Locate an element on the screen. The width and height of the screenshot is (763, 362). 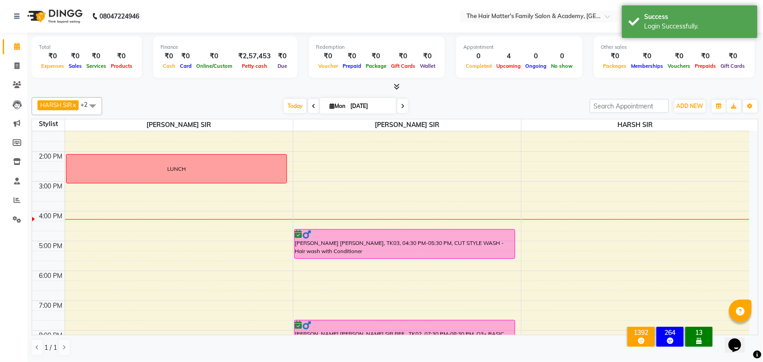
span: Ongoing is located at coordinates (536, 66).